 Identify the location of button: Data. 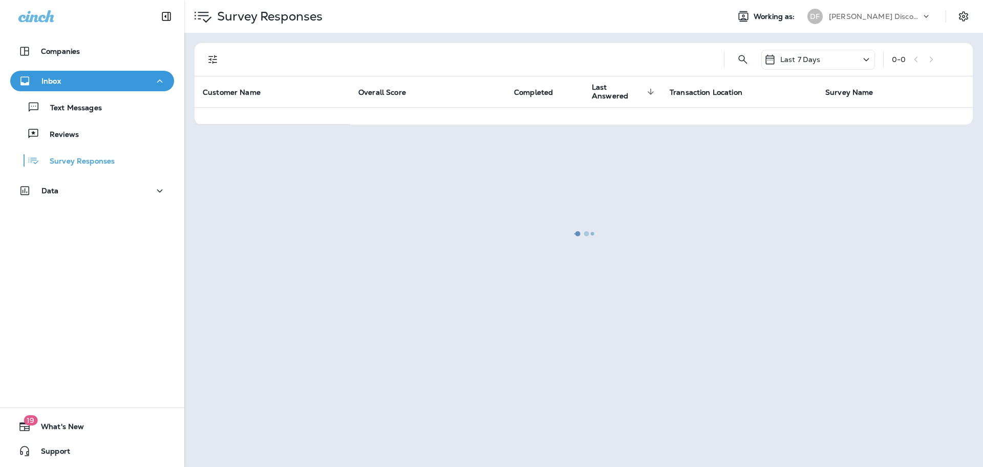
(92, 191).